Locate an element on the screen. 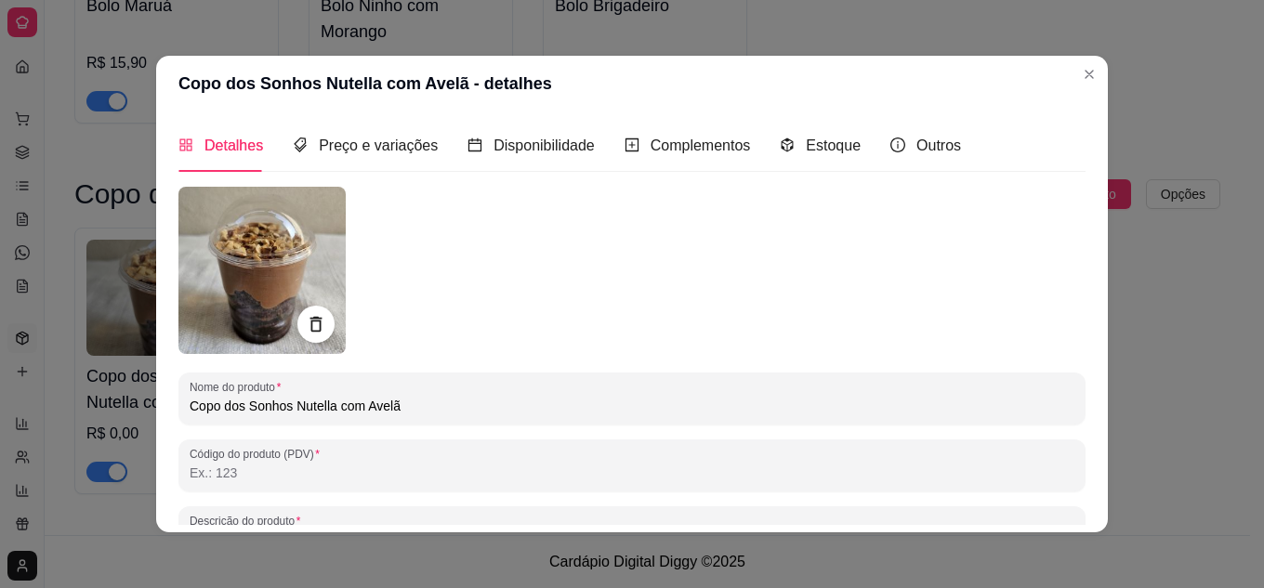 The image size is (1264, 588). span: calendar is located at coordinates (475, 145).